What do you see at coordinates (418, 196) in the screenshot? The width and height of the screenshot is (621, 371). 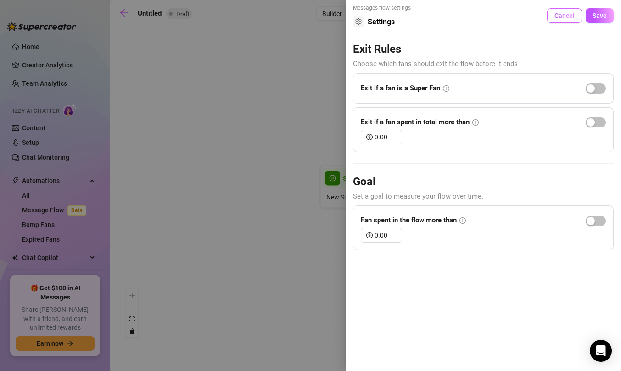 I see `span: Set a goal to measure your flow over time.` at bounding box center [418, 196].